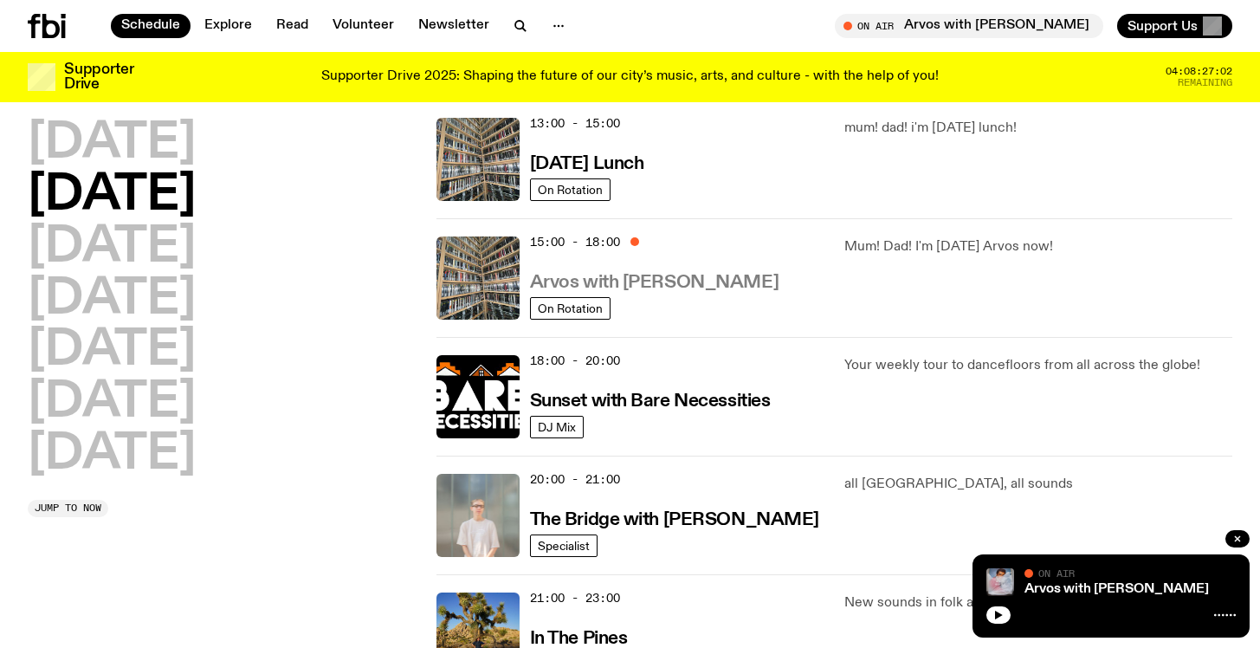 The width and height of the screenshot is (1260, 648). What do you see at coordinates (564, 545) in the screenshot?
I see `a: Specialist` at bounding box center [564, 545].